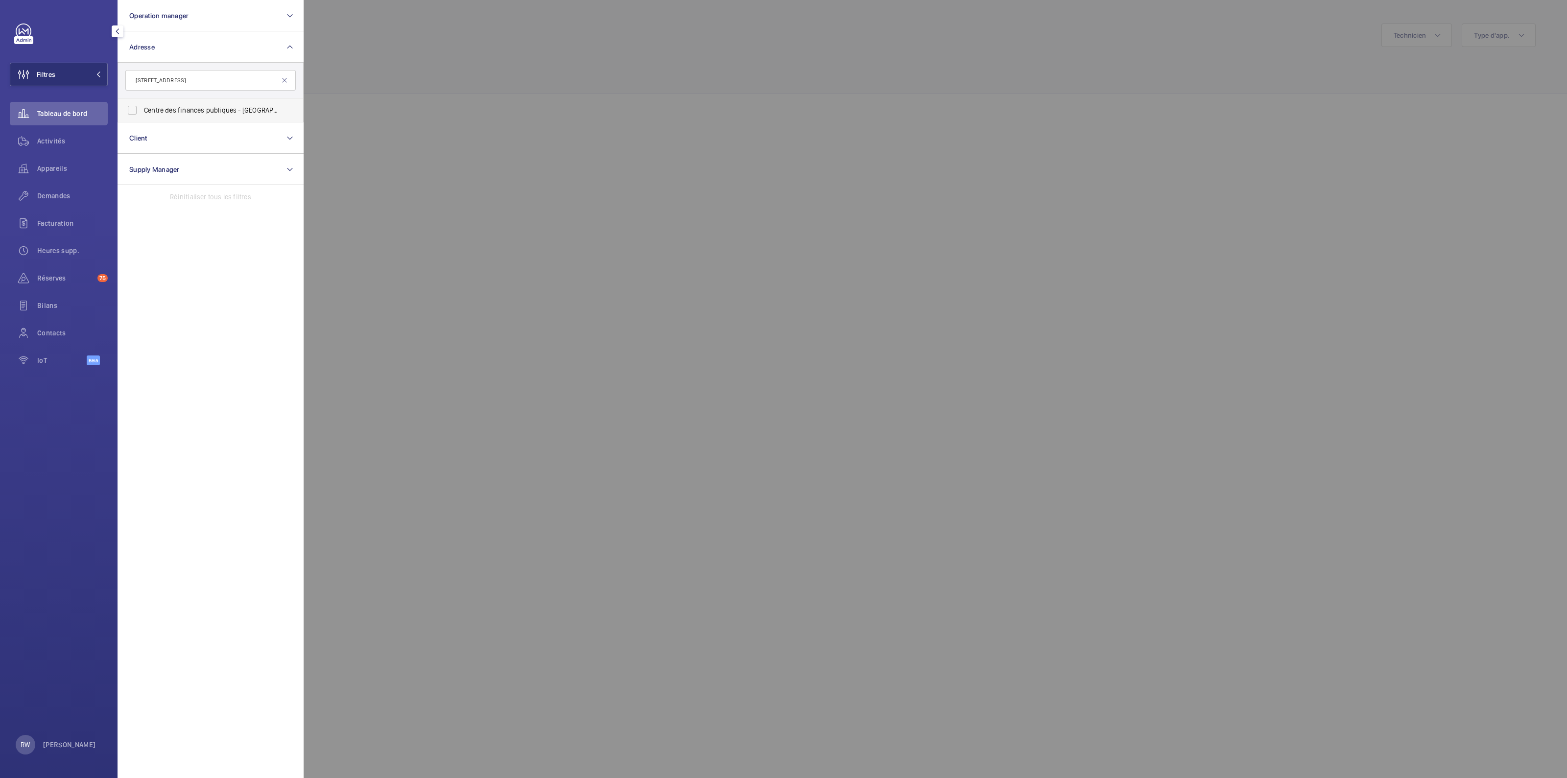  Describe the element at coordinates (46, 74) in the screenshot. I see `span: Filtres` at that location.